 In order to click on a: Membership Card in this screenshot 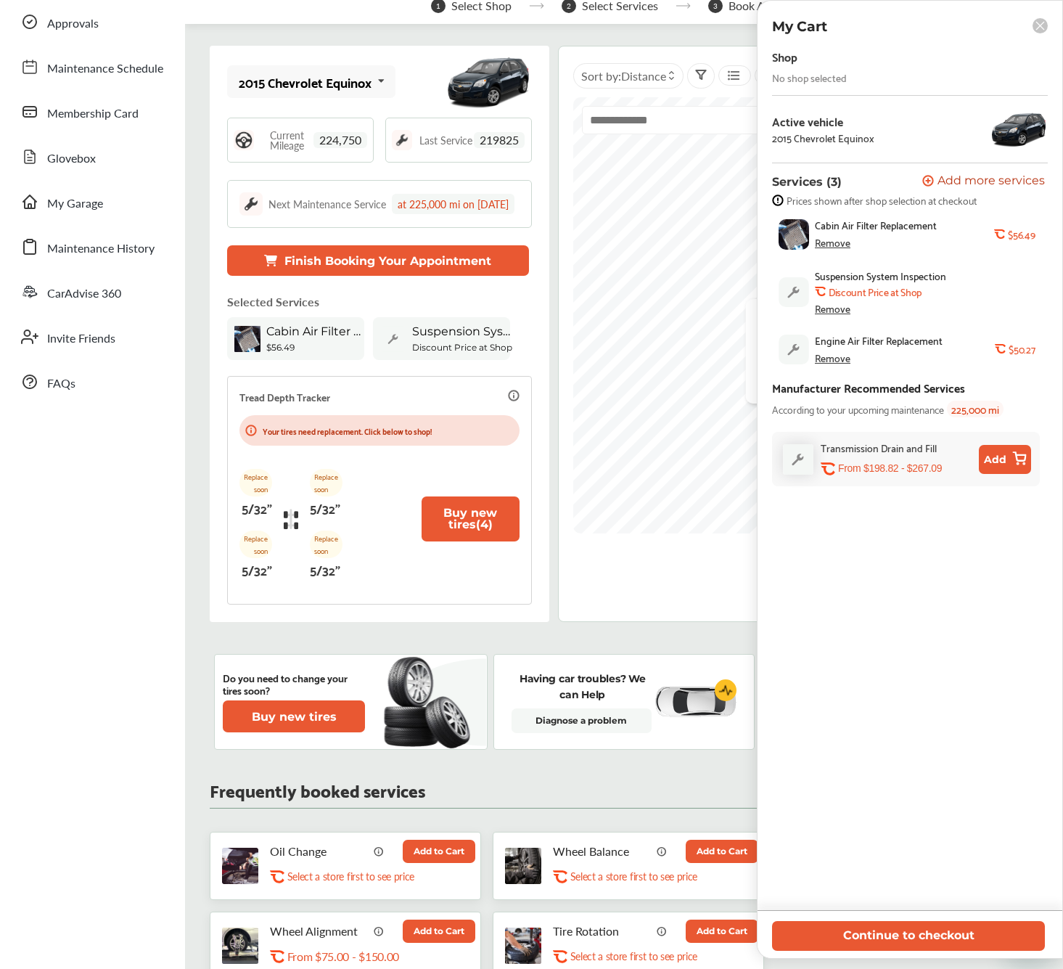, I will do `click(91, 112)`.